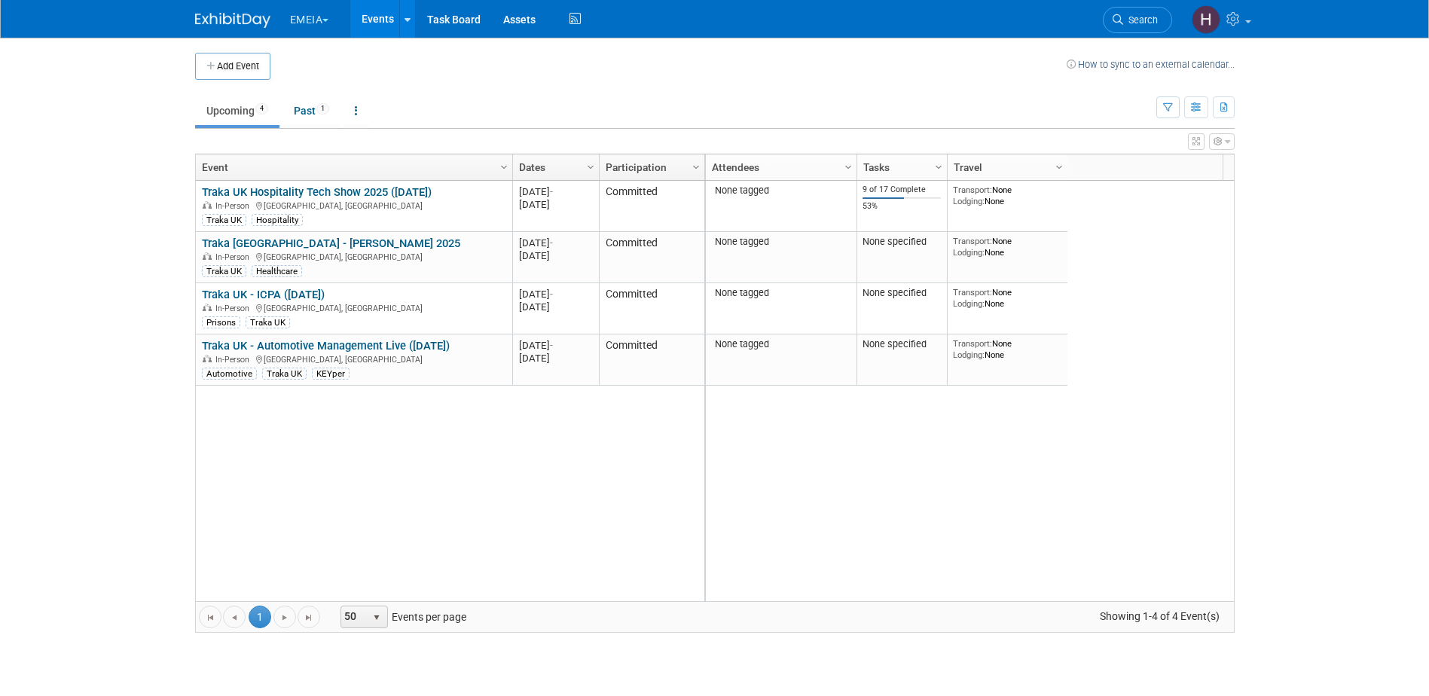 This screenshot has width=1429, height=696. What do you see at coordinates (1150, 64) in the screenshot?
I see `a: How to sync to an external calendar...` at bounding box center [1150, 64].